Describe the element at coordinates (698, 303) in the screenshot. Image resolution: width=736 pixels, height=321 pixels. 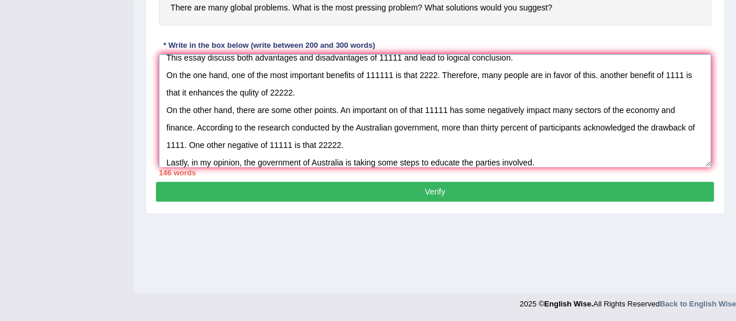
I see `strong: Back to English Wise` at that location.